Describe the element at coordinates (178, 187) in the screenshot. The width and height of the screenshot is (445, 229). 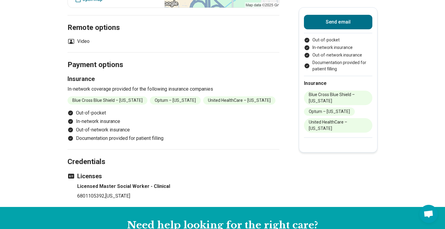
I see `h4: Licensed Master Social Worker - Clinical` at that location.